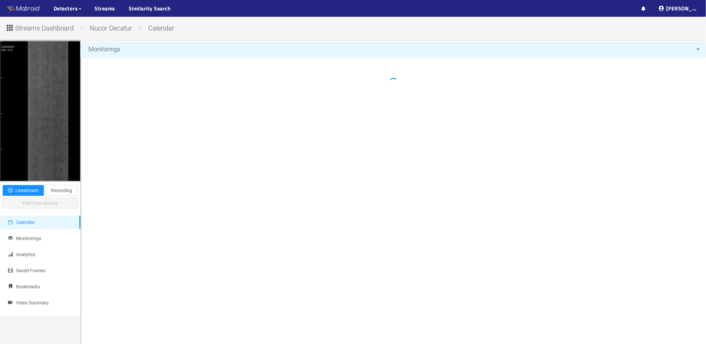 The height and width of the screenshot is (344, 706). Describe the element at coordinates (393, 49) in the screenshot. I see `div: Monitorings` at that location.